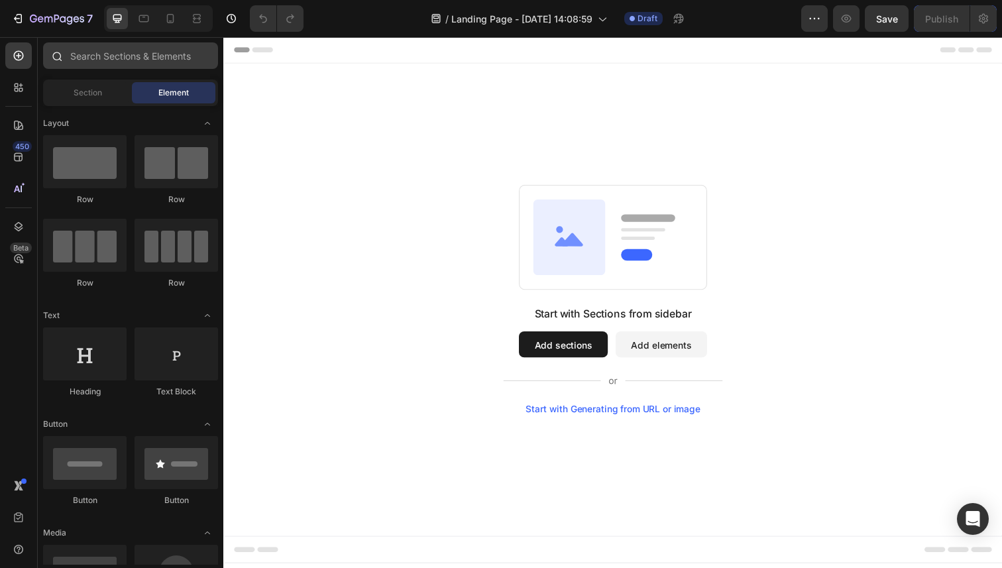 The width and height of the screenshot is (1002, 568). I want to click on p: 7, so click(89, 19).